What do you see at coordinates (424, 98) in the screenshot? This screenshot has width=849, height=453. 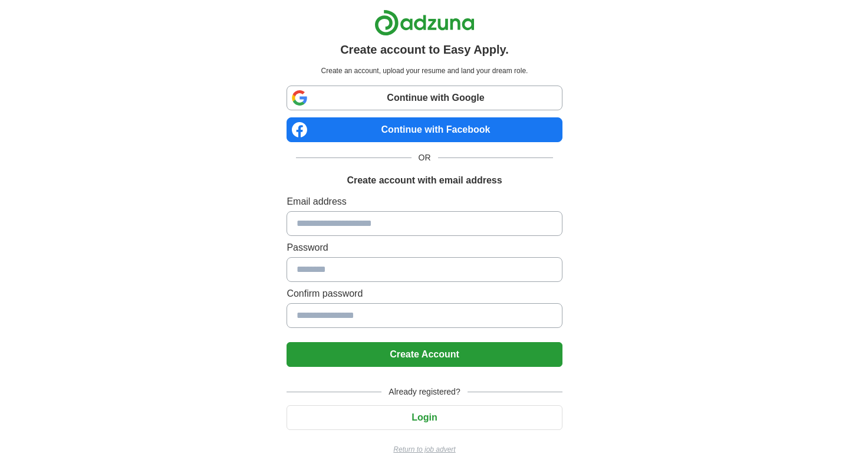 I see `a: Continue with Google` at bounding box center [424, 98].